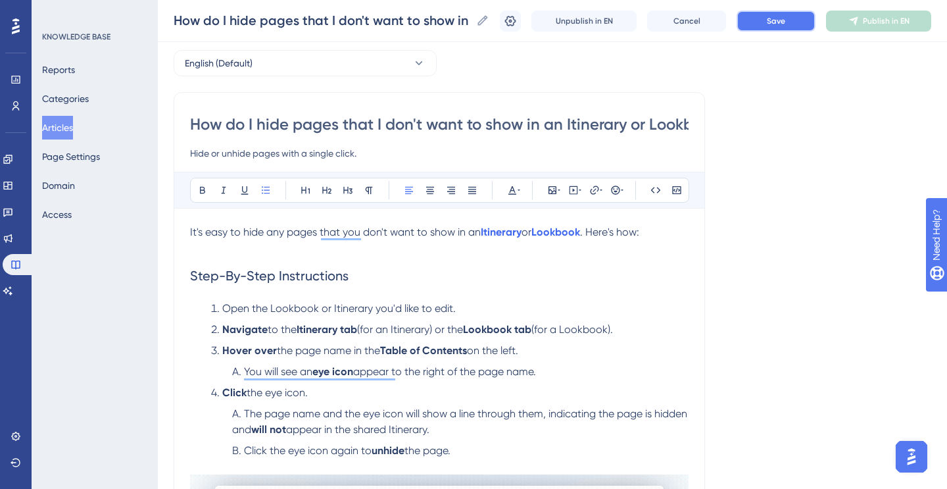  What do you see at coordinates (879, 21) in the screenshot?
I see `button: Publish in EN` at bounding box center [879, 21].